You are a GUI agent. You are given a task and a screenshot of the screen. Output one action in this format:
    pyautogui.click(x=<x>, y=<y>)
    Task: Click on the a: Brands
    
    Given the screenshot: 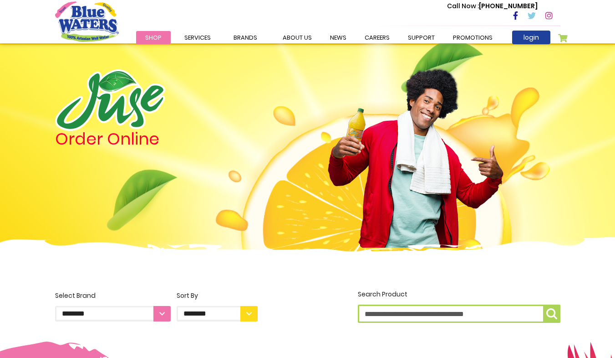 What is the action you would take?
    pyautogui.click(x=245, y=37)
    